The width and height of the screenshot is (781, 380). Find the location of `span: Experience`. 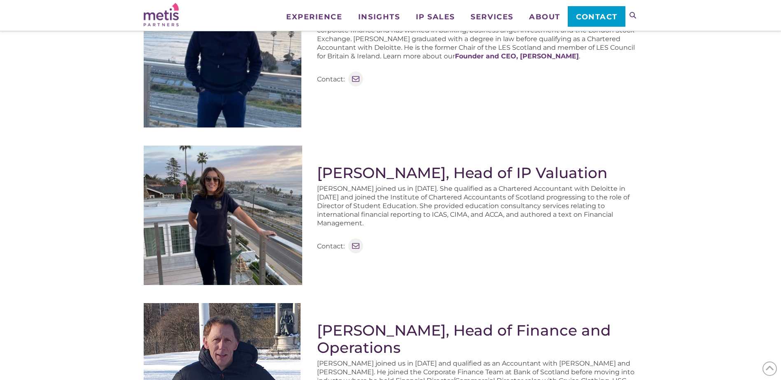

span: Experience is located at coordinates (314, 17).